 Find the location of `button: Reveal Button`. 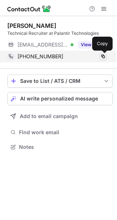

button: Reveal Button is located at coordinates (92, 45).